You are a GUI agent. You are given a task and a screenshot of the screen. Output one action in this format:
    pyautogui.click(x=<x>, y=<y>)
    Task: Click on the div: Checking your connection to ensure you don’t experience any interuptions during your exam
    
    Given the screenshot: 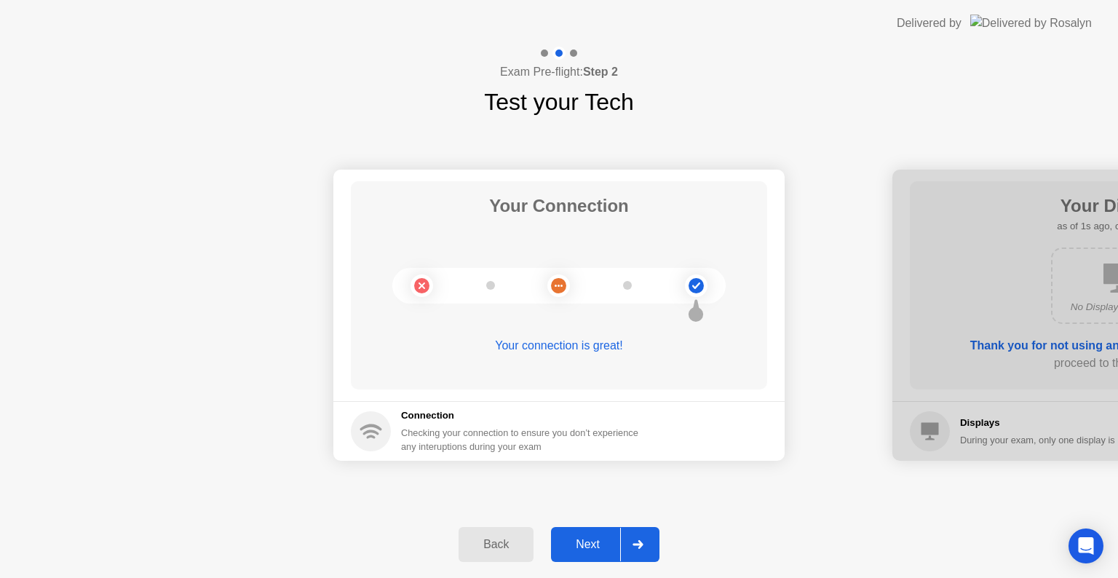 What is the action you would take?
    pyautogui.click(x=524, y=440)
    